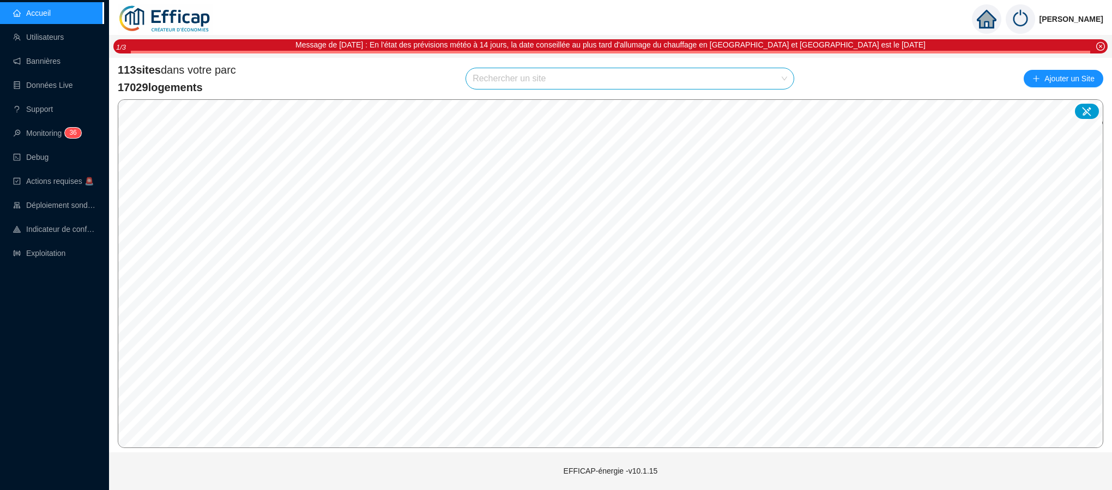  What do you see at coordinates (31, 157) in the screenshot?
I see `a: codeDebug` at bounding box center [31, 157].